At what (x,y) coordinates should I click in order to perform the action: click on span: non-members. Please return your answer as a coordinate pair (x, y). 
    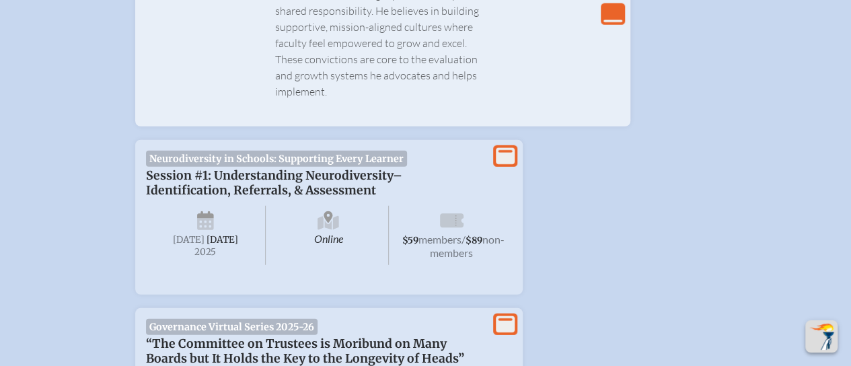
    Looking at the image, I should click on (467, 246).